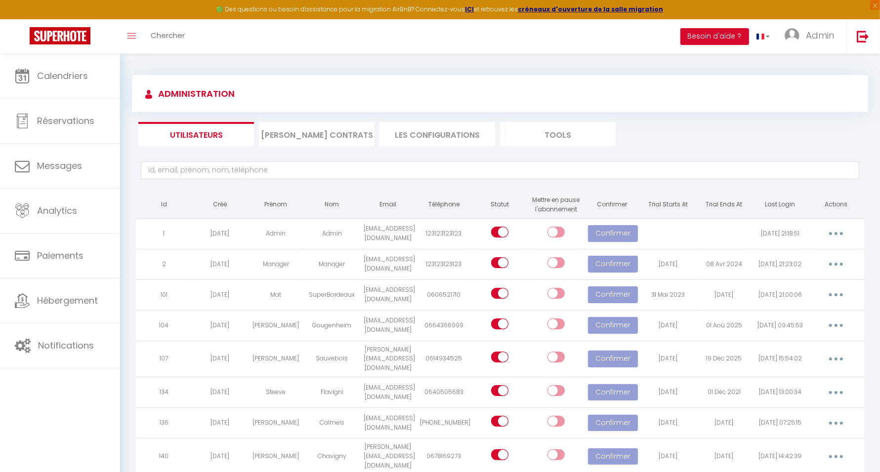  Describe the element at coordinates (66, 120) in the screenshot. I see `span: Réservations` at that location.